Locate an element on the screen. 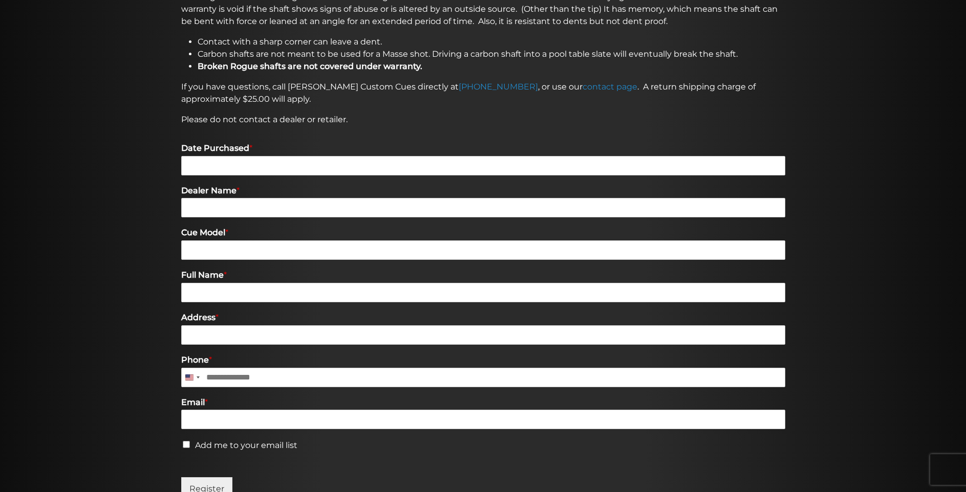  label: Cue Model is located at coordinates (483, 233).